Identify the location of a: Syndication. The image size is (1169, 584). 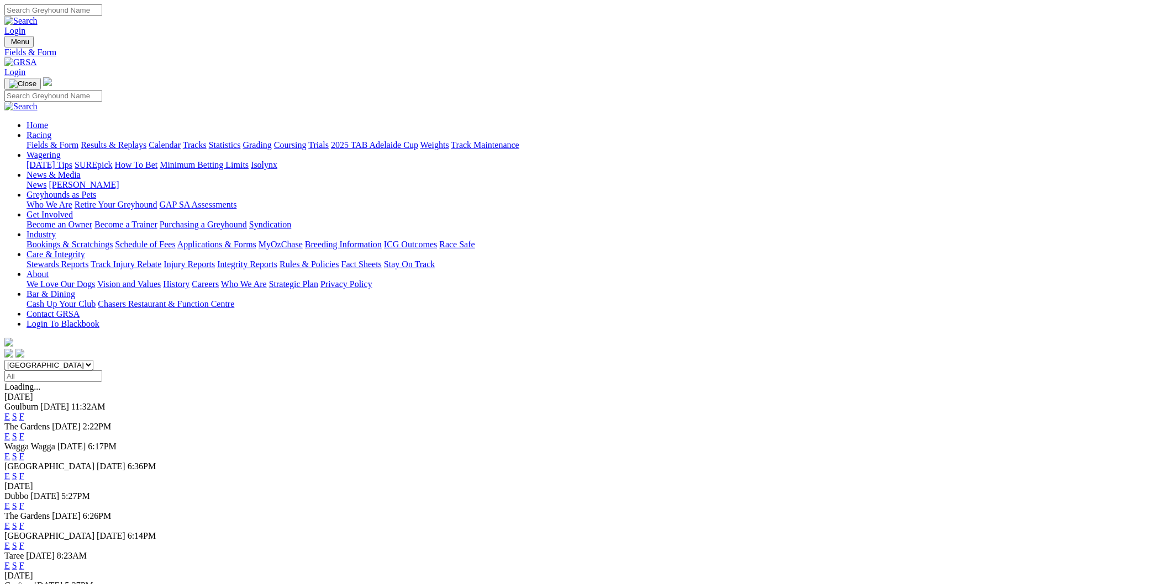
(270, 224).